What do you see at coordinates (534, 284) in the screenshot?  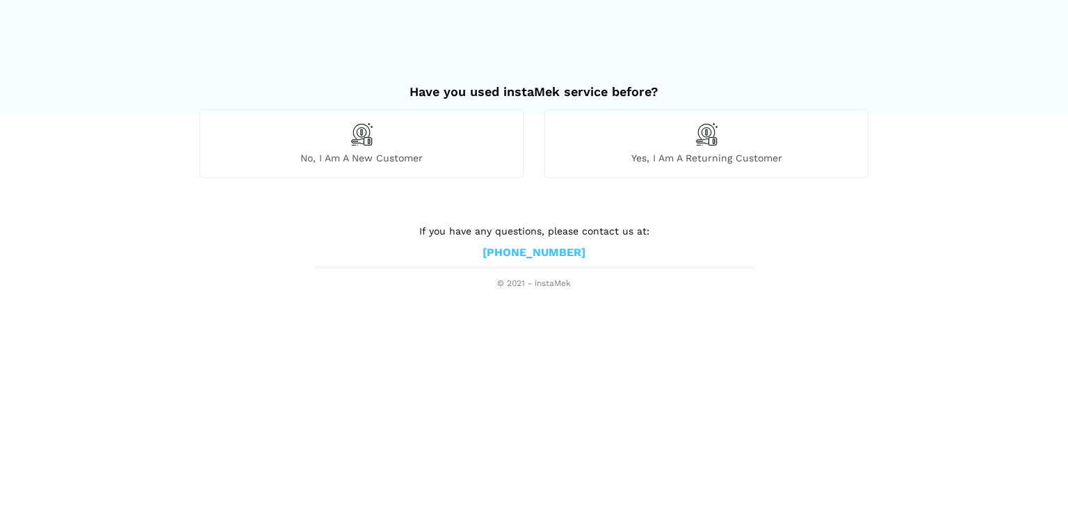 I see `span: © 2021 - instaMek` at bounding box center [534, 284].